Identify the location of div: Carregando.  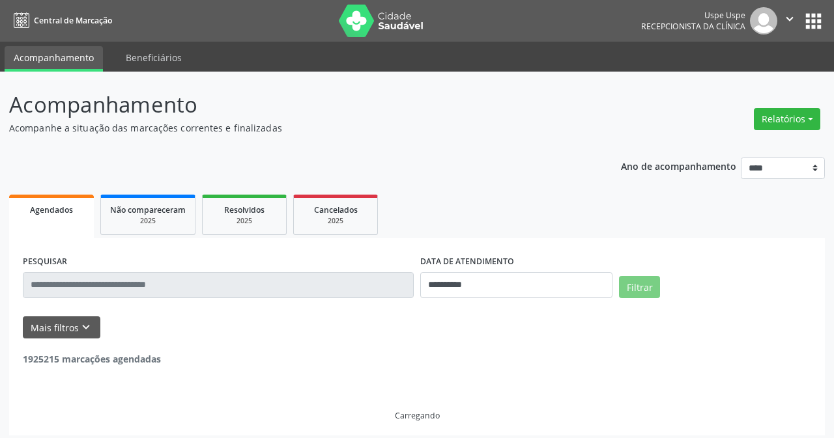
(417, 416).